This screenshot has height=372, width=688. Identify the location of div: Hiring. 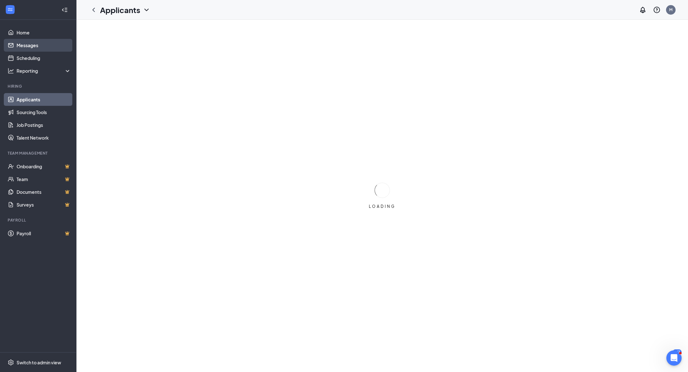
(39, 86).